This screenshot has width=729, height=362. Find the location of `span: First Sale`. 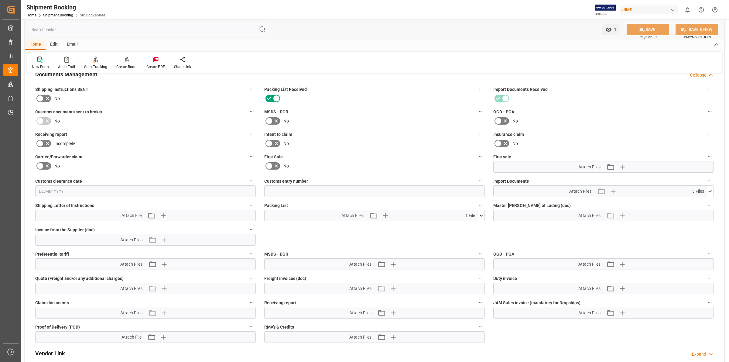

span: First Sale is located at coordinates (274, 157).